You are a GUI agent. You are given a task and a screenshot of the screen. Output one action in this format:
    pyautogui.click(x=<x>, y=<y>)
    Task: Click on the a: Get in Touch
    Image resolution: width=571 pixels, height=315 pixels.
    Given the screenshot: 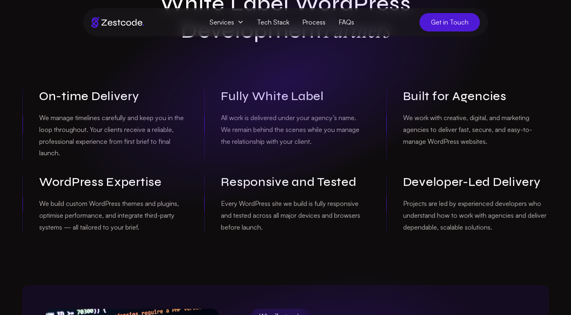 What is the action you would take?
    pyautogui.click(x=449, y=22)
    